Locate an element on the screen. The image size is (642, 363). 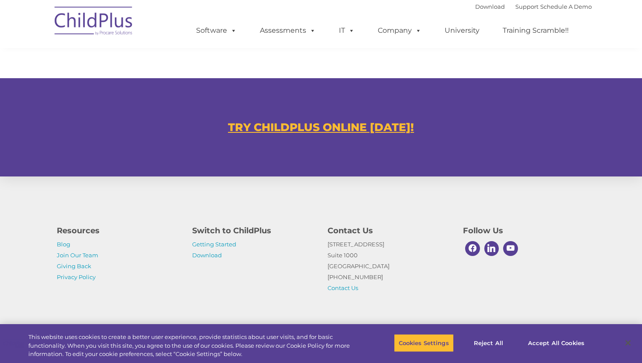
h4: Contact Us is located at coordinates (389, 231).